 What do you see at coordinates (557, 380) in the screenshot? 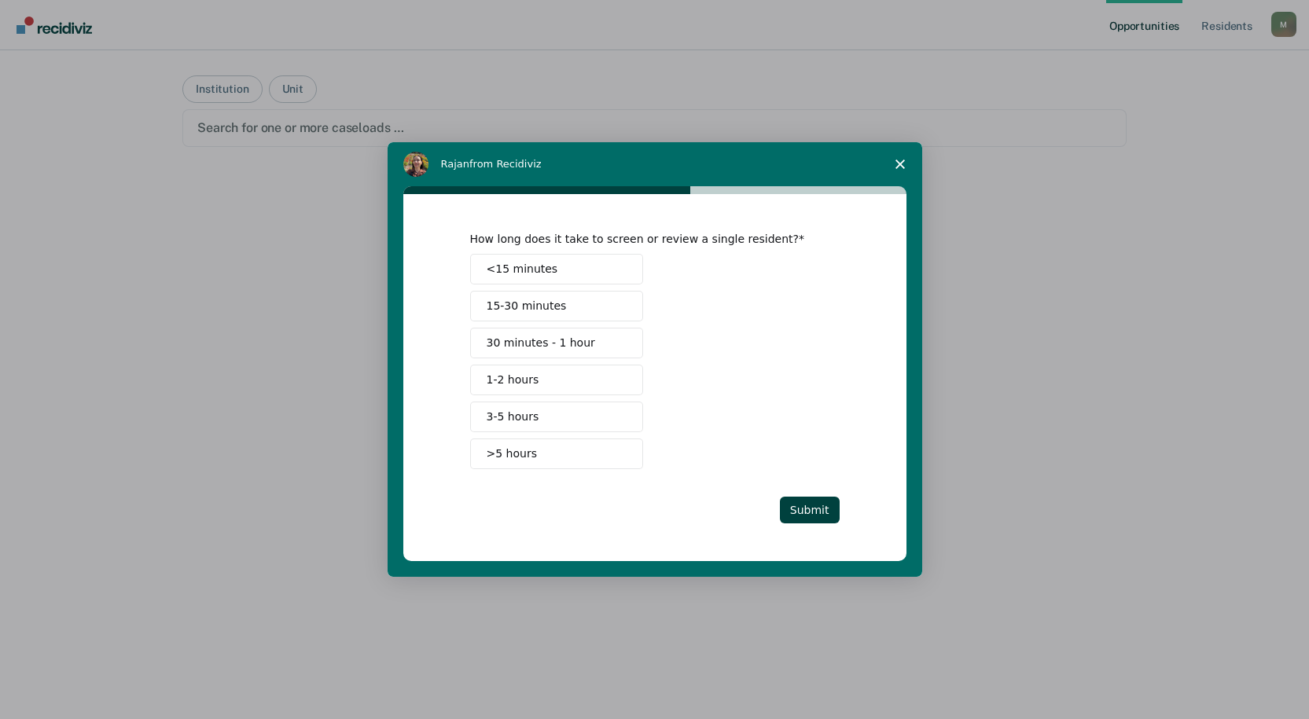
I see `button: 1-2 hours` at bounding box center [557, 380].